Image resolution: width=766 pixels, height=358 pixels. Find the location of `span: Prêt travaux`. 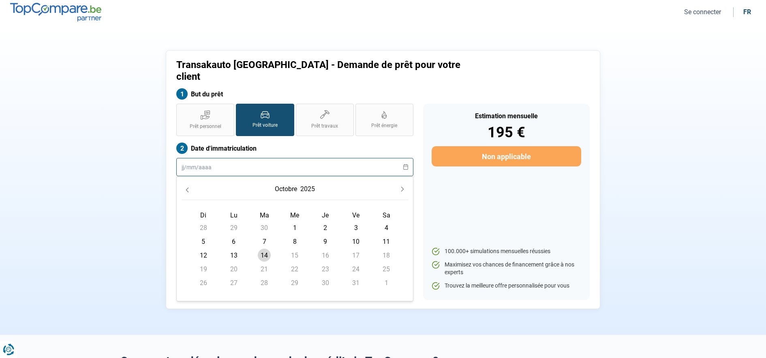

span: Prêt travaux is located at coordinates (325, 126).